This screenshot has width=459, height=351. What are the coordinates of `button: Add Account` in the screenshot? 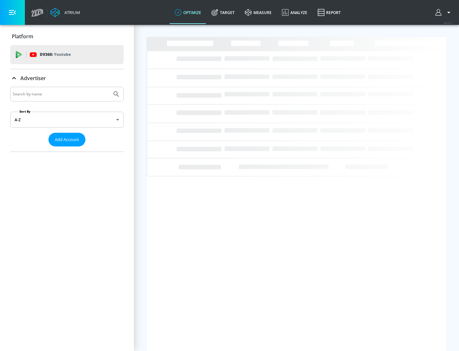 It's located at (67, 139).